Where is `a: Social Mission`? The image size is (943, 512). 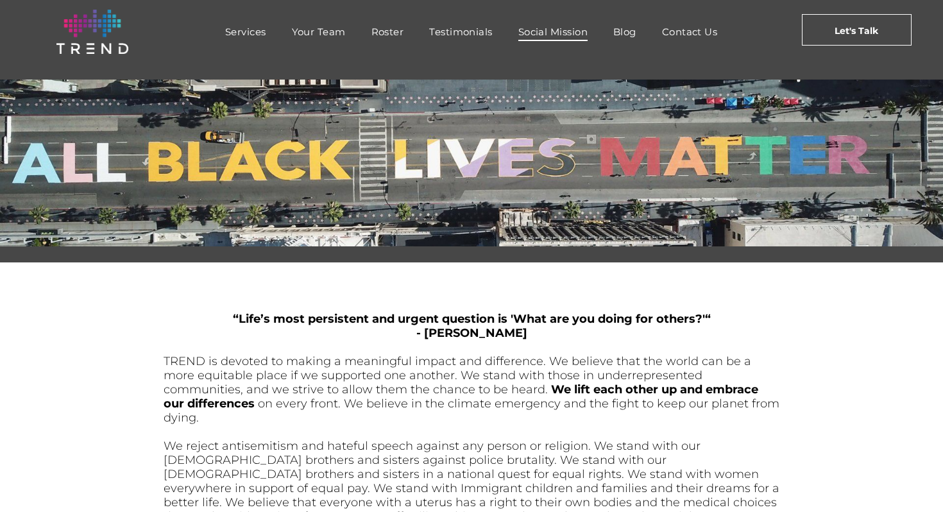
a: Social Mission is located at coordinates (553, 31).